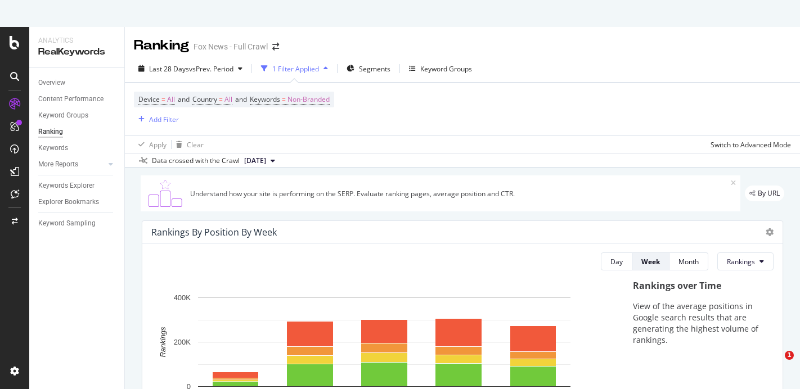 This screenshot has width=800, height=389. What do you see at coordinates (187, 145) in the screenshot?
I see `button: Clear` at bounding box center [187, 145].